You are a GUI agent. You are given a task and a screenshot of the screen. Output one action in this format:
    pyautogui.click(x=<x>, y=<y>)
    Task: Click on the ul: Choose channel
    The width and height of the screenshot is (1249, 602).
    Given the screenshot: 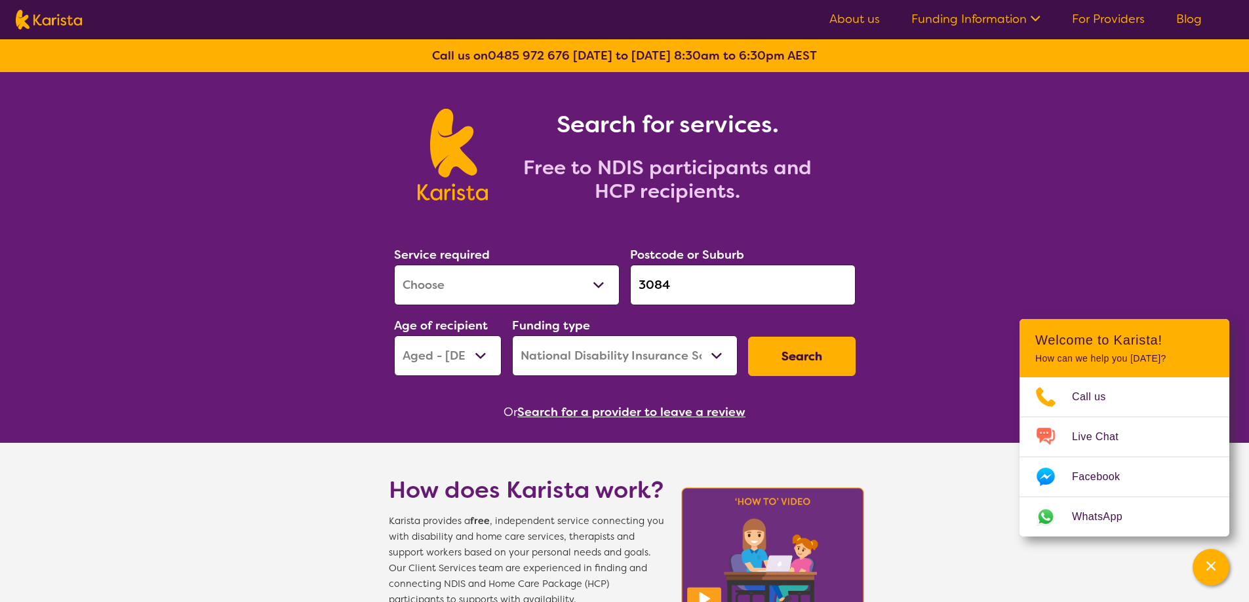 What is the action you would take?
    pyautogui.click(x=1124, y=457)
    